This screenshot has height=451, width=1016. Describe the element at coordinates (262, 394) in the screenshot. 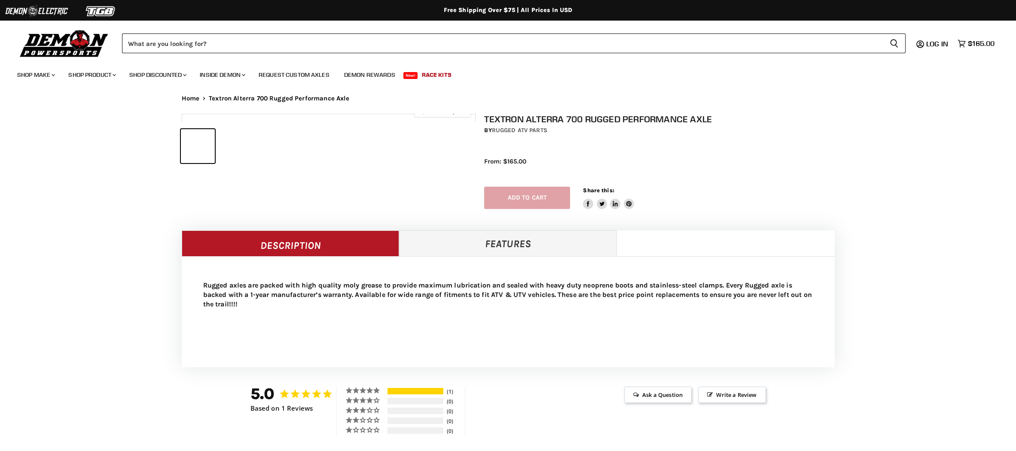

I see `strong: 5.0` at that location.